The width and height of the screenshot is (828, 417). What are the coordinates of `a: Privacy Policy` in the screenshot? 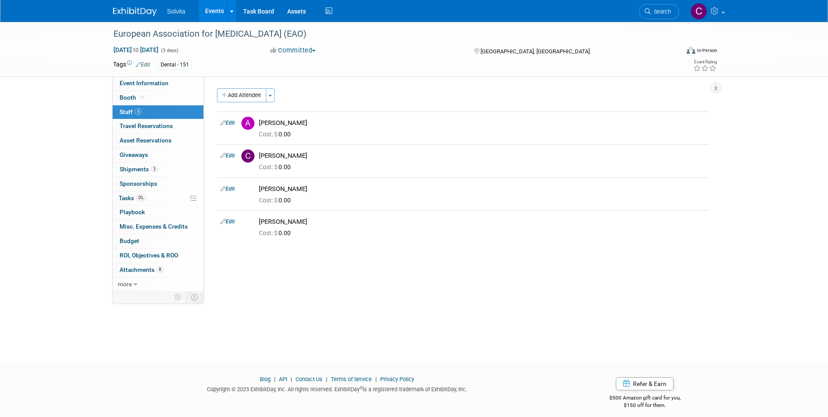 It's located at (397, 379).